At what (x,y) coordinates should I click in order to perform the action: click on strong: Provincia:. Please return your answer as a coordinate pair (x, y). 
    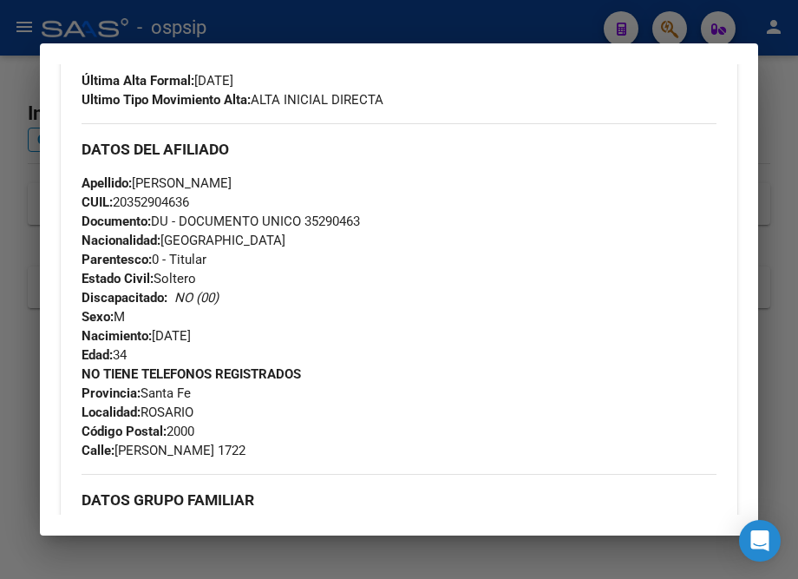
    Looking at the image, I should click on (111, 393).